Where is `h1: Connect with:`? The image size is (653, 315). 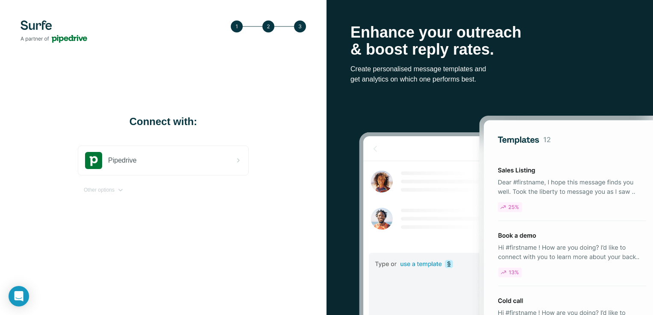
h1: Connect with: is located at coordinates (163, 122).